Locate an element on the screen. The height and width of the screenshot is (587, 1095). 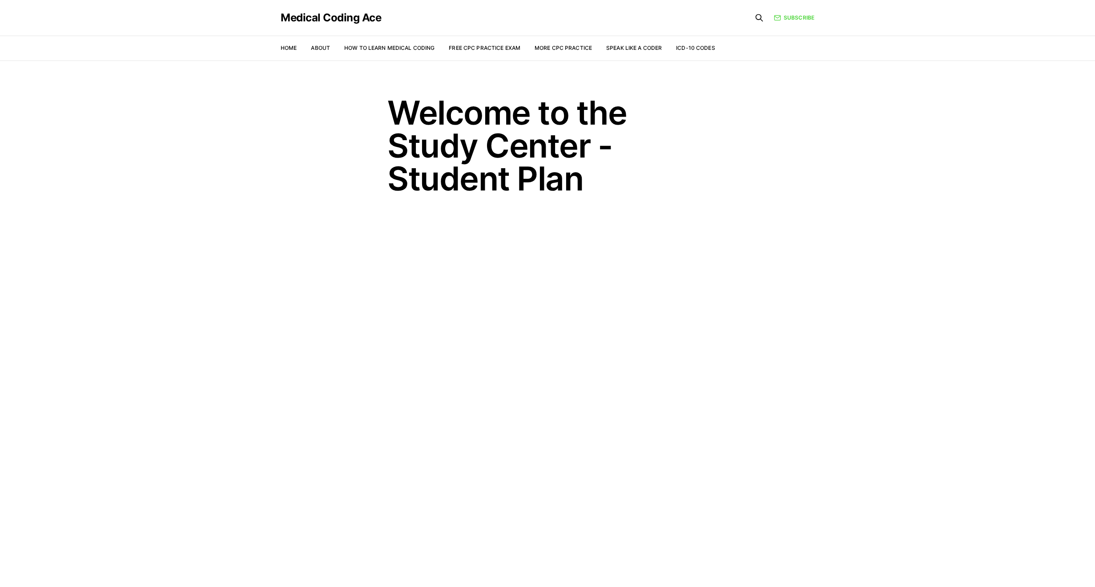
a: Home is located at coordinates (289, 48).